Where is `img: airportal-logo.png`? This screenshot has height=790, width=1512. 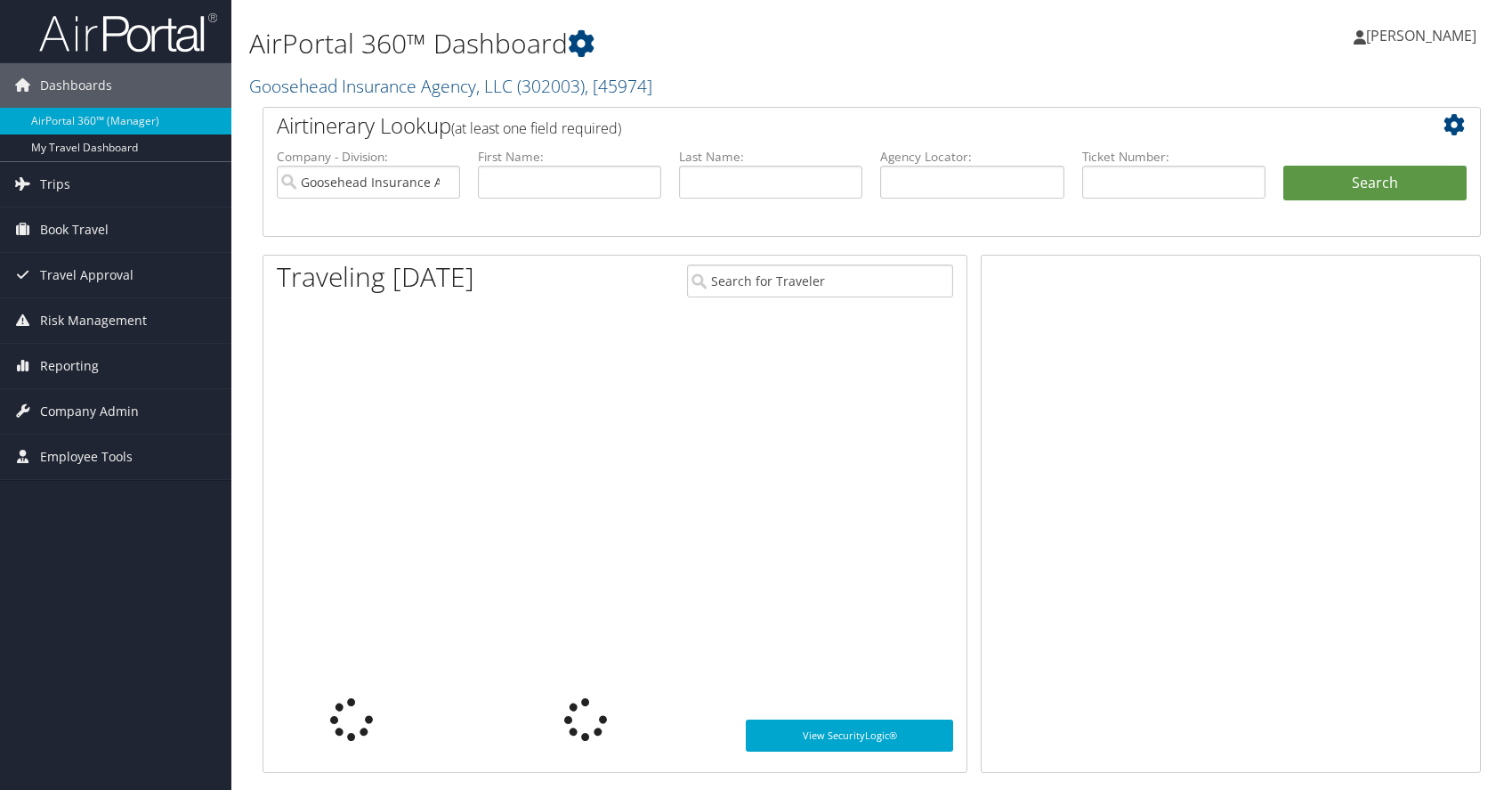
img: airportal-logo.png is located at coordinates (128, 32).